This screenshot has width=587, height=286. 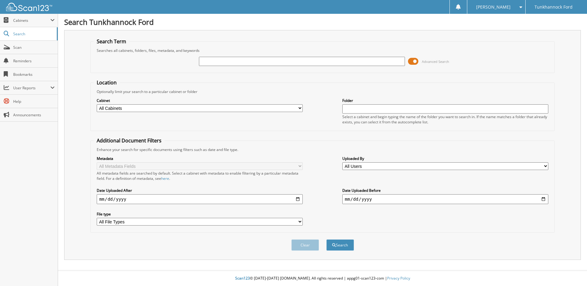 What do you see at coordinates (322, 22) in the screenshot?
I see `h1: Search Tunkhannock Ford` at bounding box center [322, 22].